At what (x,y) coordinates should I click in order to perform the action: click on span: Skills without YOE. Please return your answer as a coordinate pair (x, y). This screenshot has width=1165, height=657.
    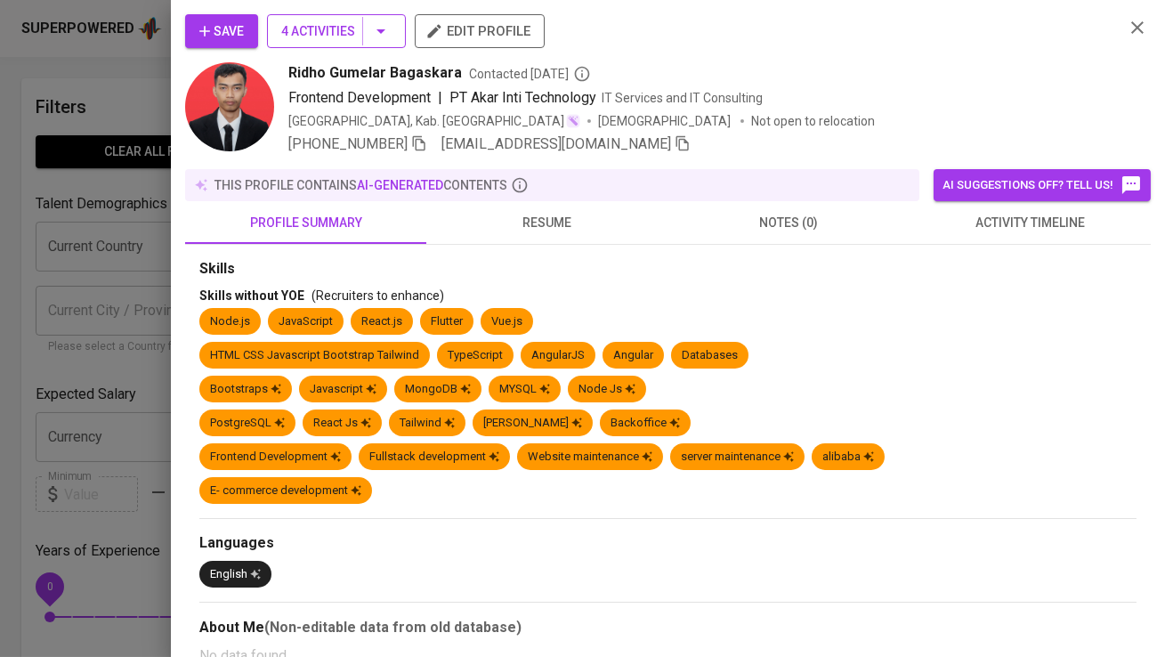
    Looking at the image, I should click on (252, 295).